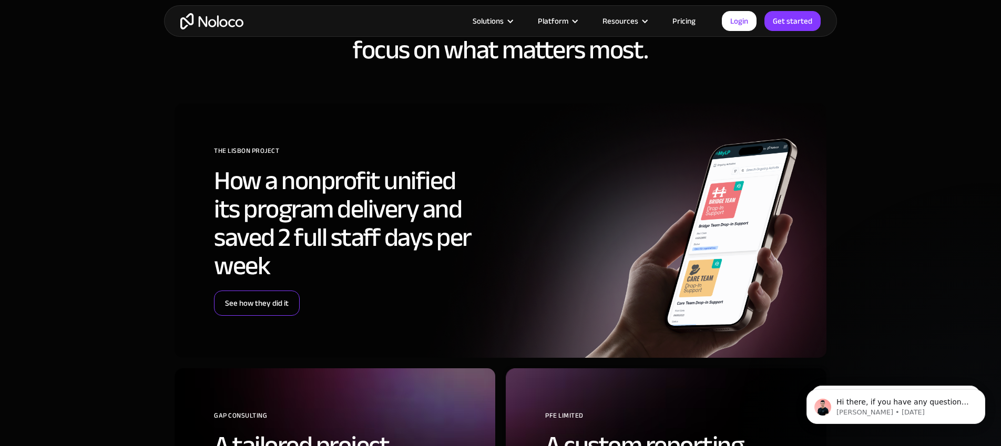  Describe the element at coordinates (105, 39) in the screenshot. I see `div: message notification from Darragh, 1d ago. Hi there, if you have any questions about how we are d...` at that location.